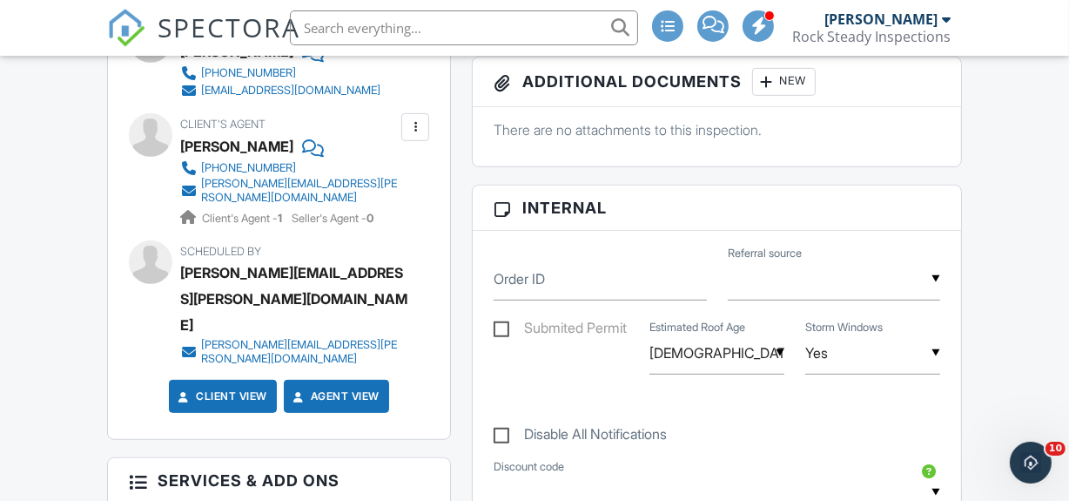 The height and width of the screenshot is (501, 1069). What do you see at coordinates (580, 436) in the screenshot?
I see `label: Disable All Notifications` at bounding box center [580, 436].